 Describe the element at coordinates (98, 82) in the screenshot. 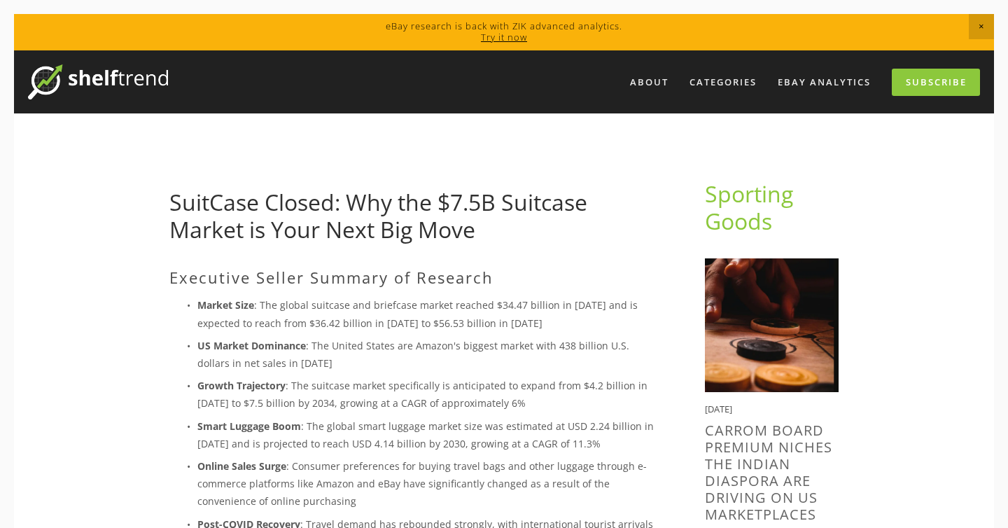

I see `img: ShelfTrend` at that location.